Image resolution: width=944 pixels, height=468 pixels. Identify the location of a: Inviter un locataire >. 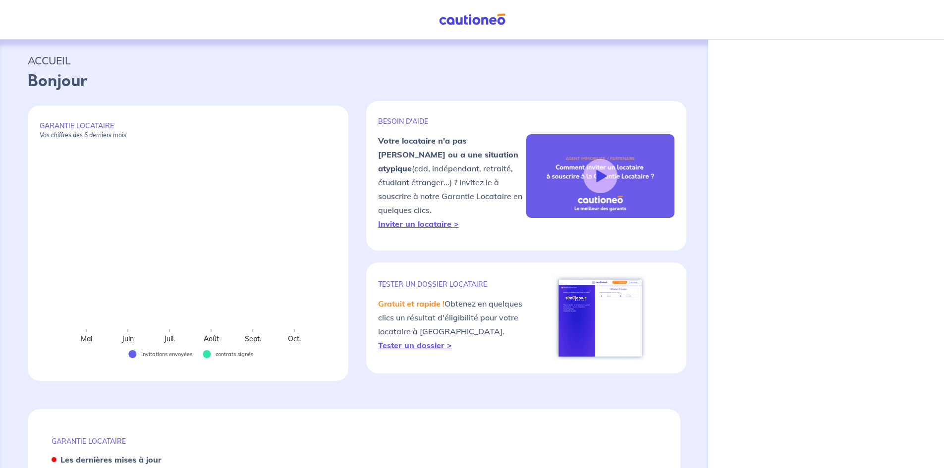
(418, 224).